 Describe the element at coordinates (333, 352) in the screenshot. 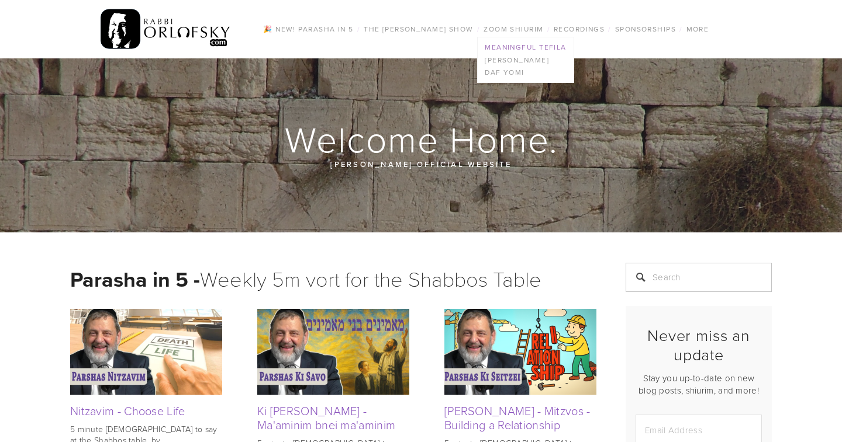

I see `img: Ki Savo - Ma'aminim bnei ma'aminim` at that location.